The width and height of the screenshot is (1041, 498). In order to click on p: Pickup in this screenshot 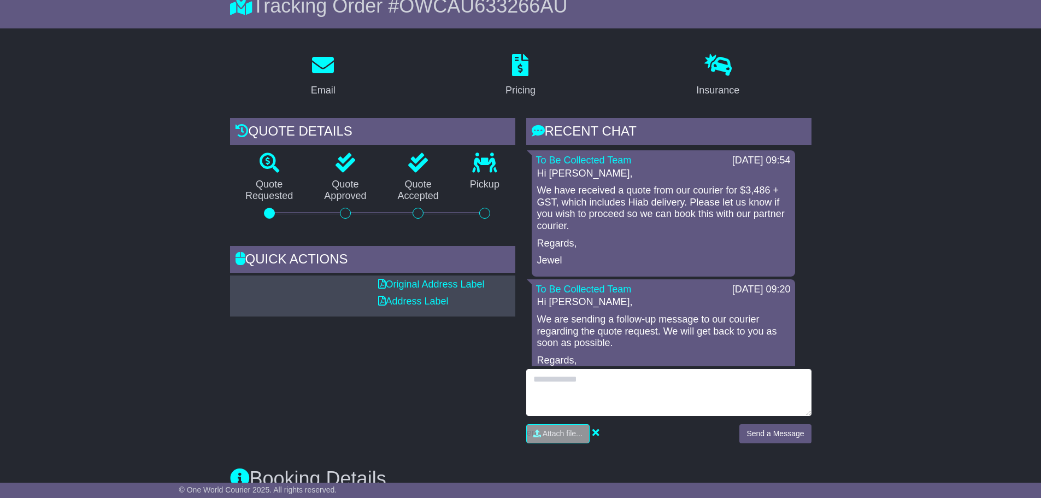, I will do `click(484, 185)`.